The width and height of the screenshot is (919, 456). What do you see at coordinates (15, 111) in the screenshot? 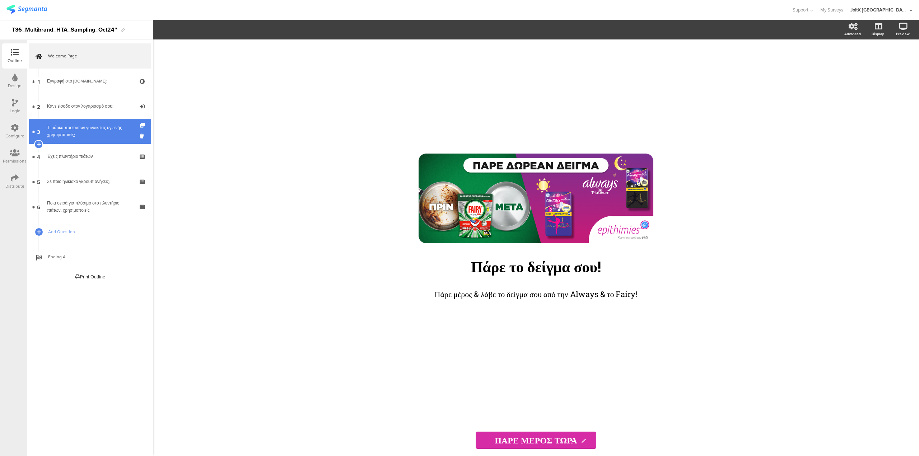
I see `div: Logic` at bounding box center [15, 111].